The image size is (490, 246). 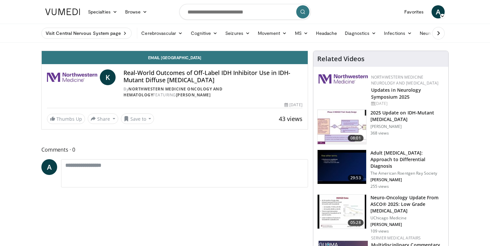 I want to click on span: K, so click(x=108, y=77).